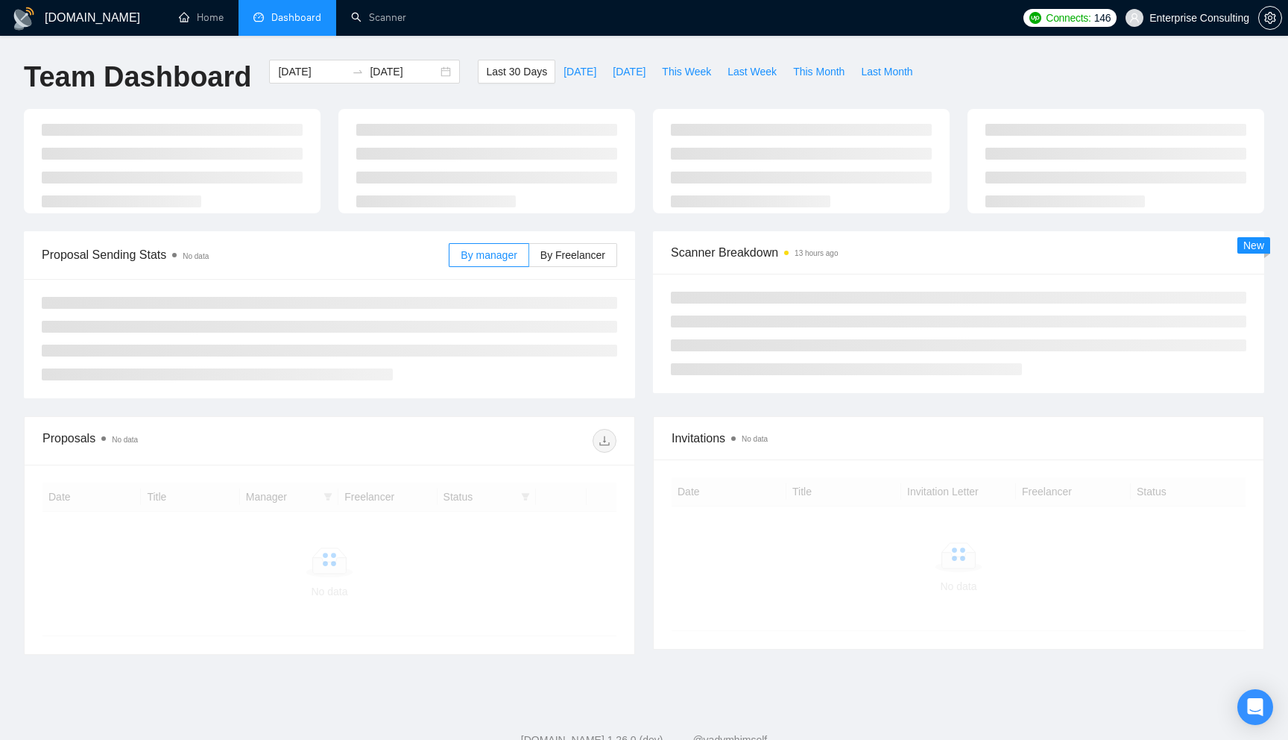 Image resolution: width=1288 pixels, height=740 pixels. What do you see at coordinates (137, 77) in the screenshot?
I see `h1: Team Dashboard` at bounding box center [137, 77].